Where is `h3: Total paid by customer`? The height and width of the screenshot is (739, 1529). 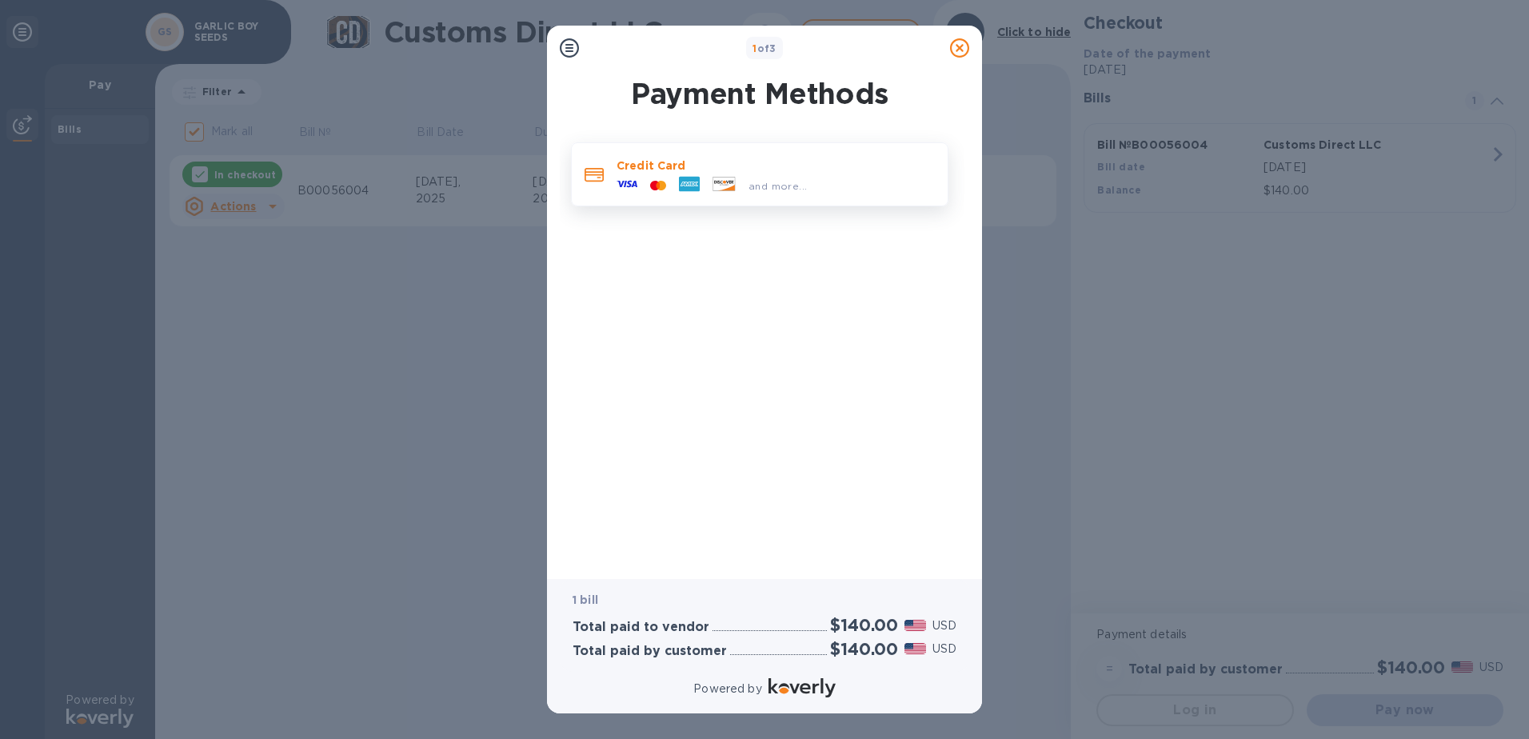 h3: Total paid by customer is located at coordinates (649, 651).